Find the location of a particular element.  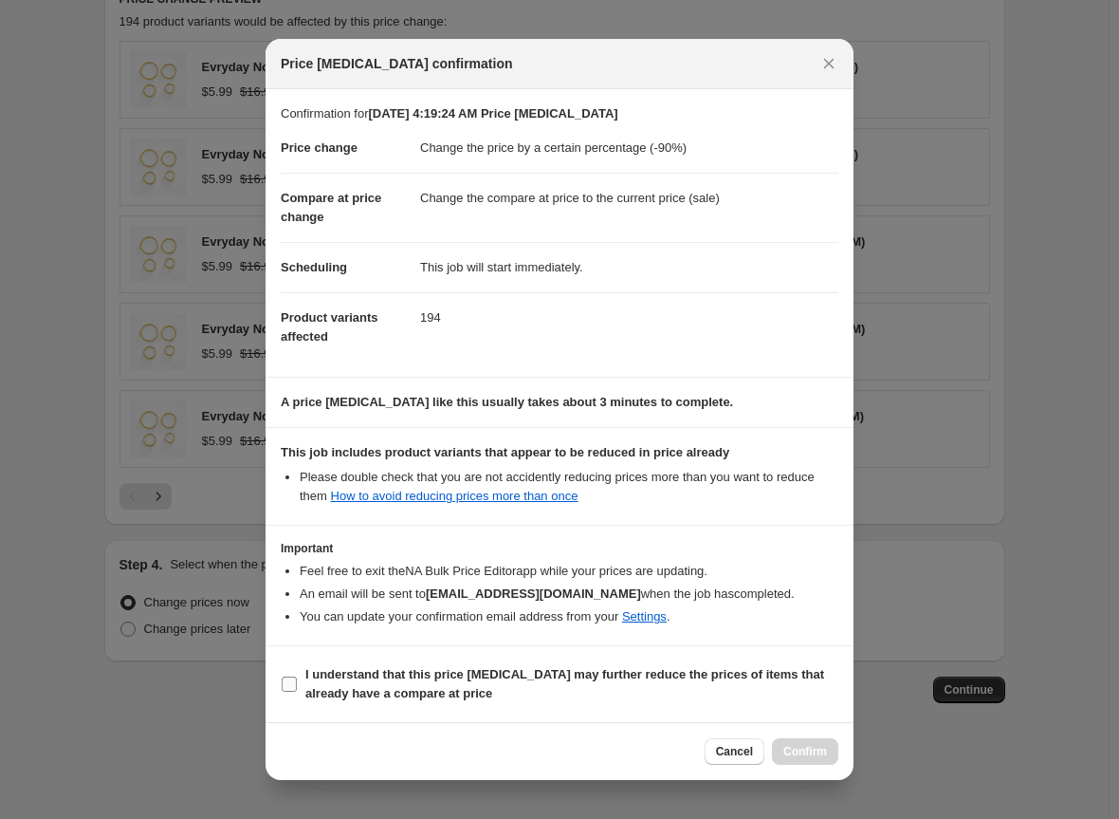

dd: 194 is located at coordinates (629, 317).